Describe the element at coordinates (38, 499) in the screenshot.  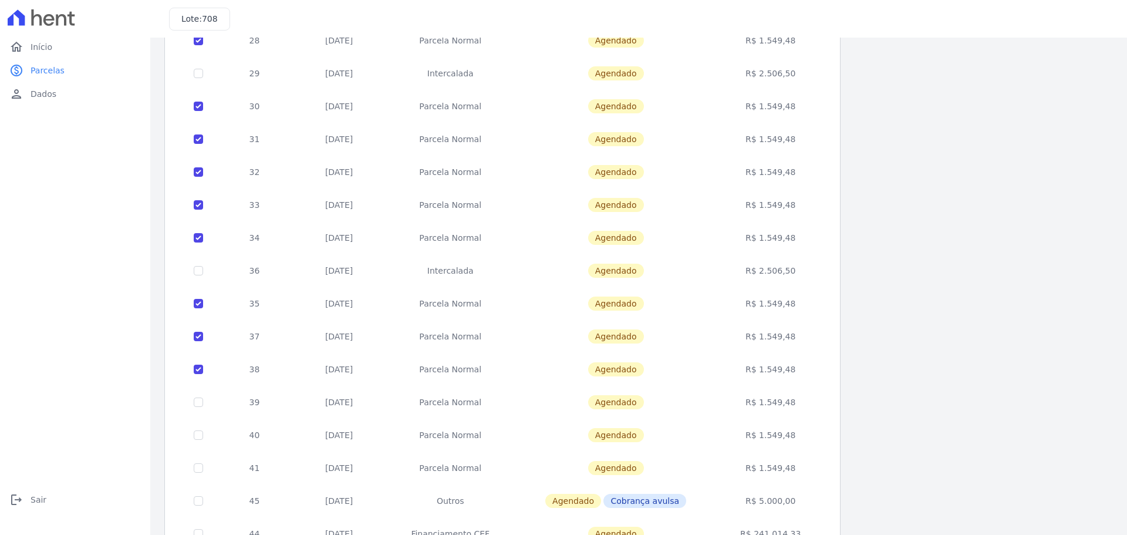
I see `span: Sair` at that location.